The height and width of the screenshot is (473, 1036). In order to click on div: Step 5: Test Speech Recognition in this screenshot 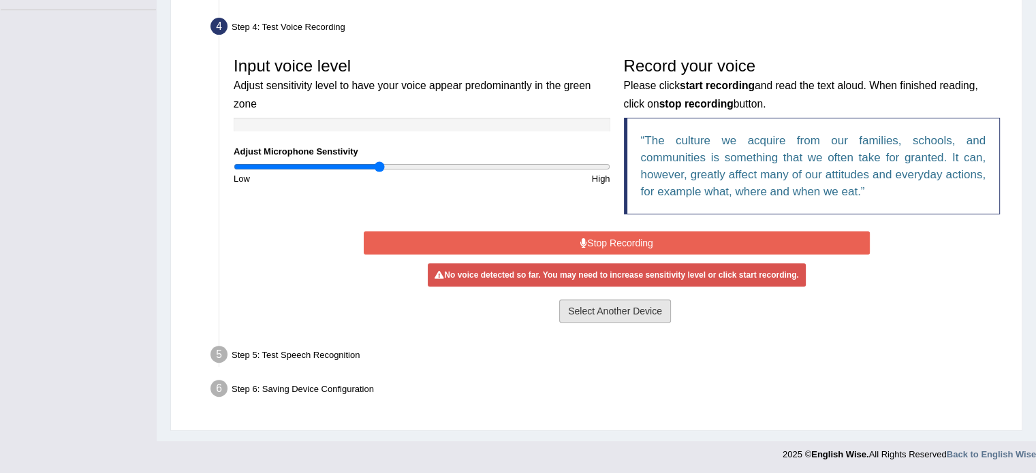, I will do `click(610, 357)`.